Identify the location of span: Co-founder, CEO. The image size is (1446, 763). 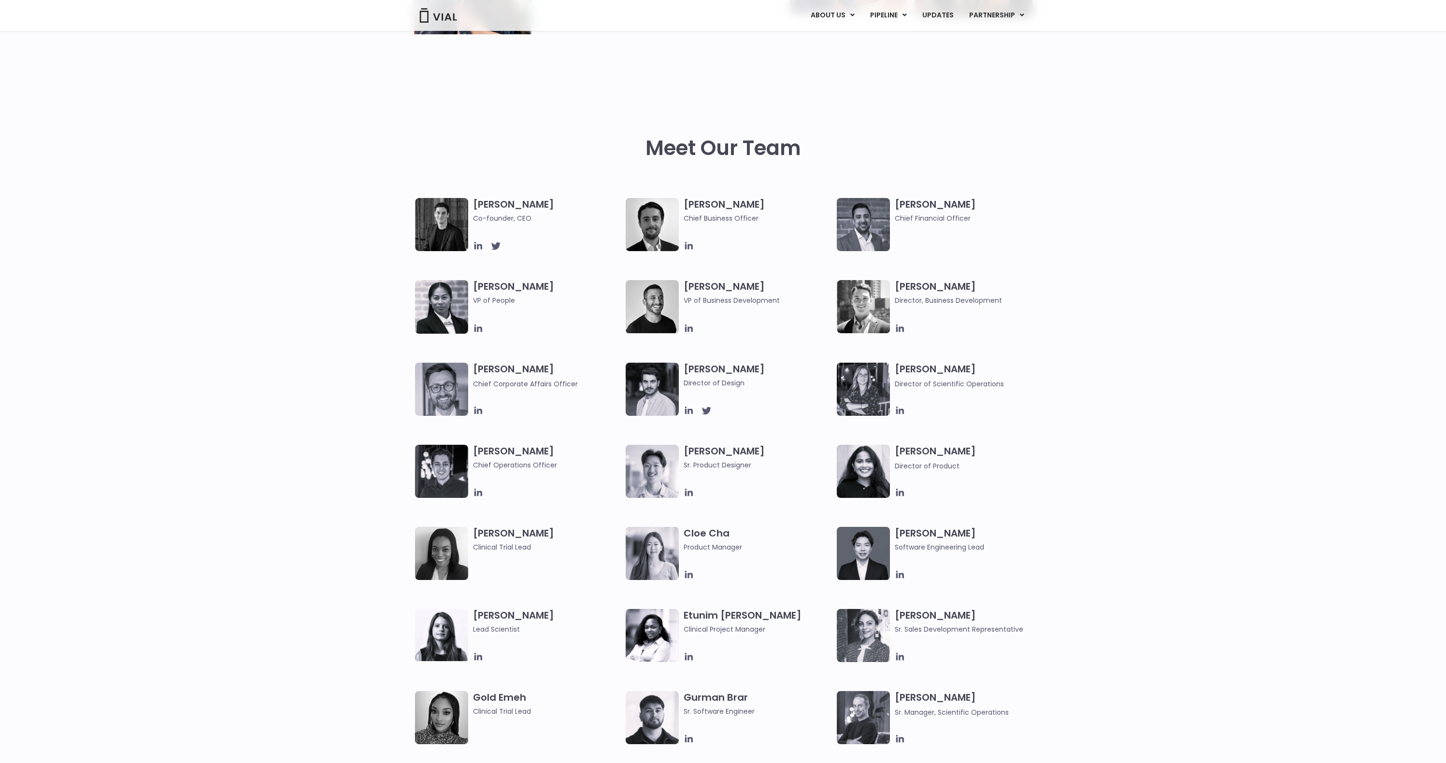
(547, 218).